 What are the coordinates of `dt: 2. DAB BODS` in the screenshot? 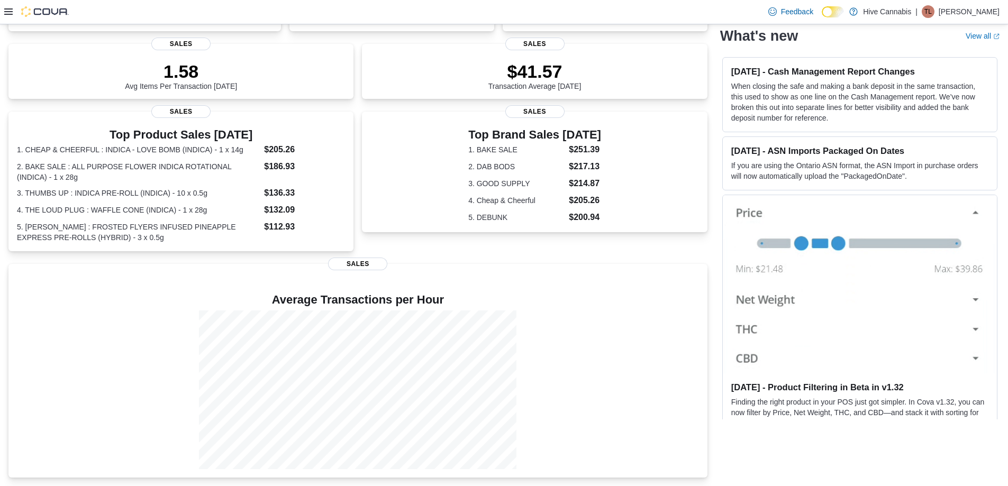 It's located at (516, 167).